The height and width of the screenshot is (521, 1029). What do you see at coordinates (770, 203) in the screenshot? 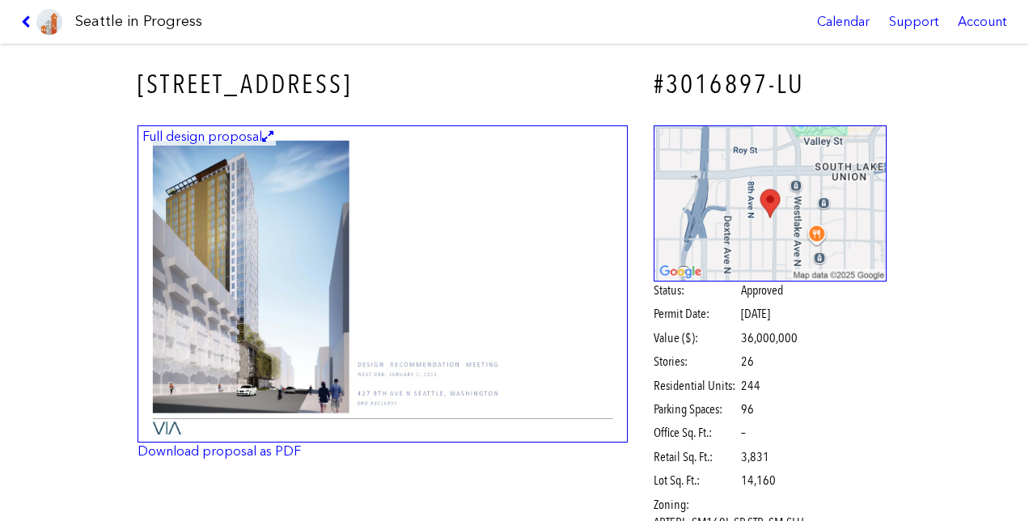
I see `img: staticmap` at bounding box center [770, 203].